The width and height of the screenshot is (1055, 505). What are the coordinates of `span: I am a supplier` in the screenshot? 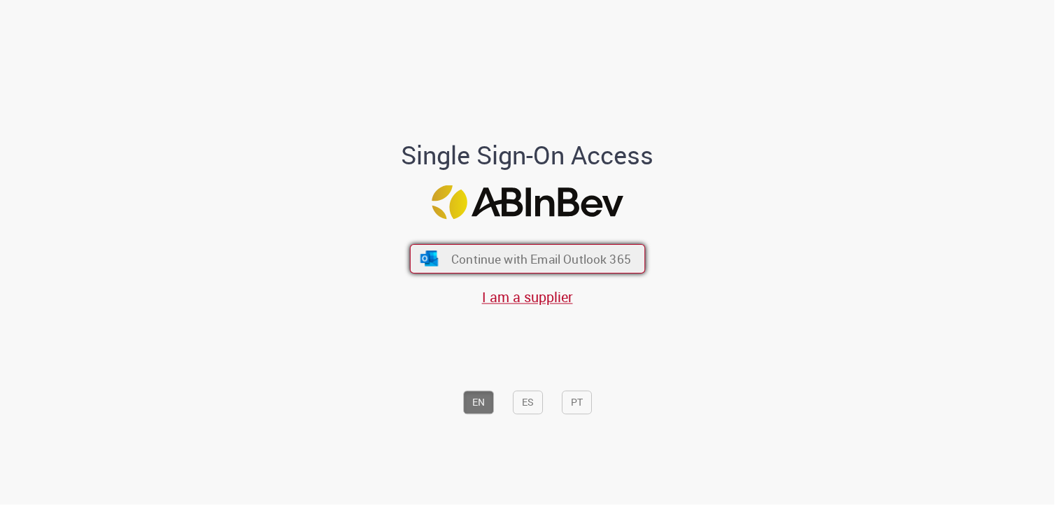 It's located at (528, 297).